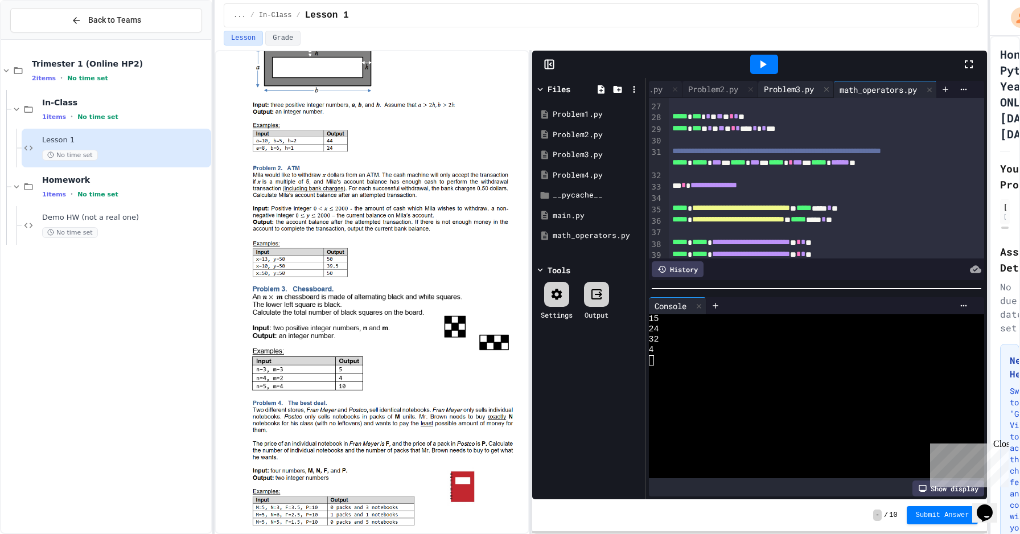 The width and height of the screenshot is (1020, 534). I want to click on span: Demo HW (not a real one), so click(125, 217).